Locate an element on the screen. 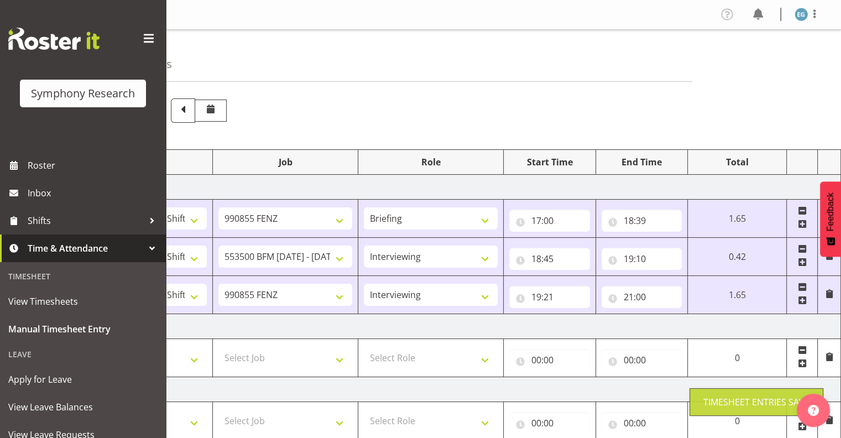  img: help-xxl-2.png is located at coordinates (813, 410).